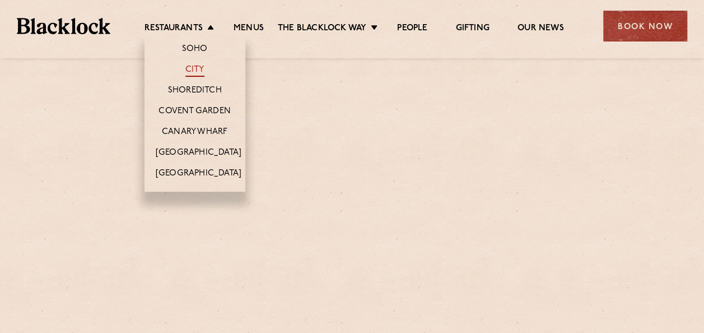 This screenshot has height=333, width=704. What do you see at coordinates (249, 29) in the screenshot?
I see `a: Menus` at bounding box center [249, 29].